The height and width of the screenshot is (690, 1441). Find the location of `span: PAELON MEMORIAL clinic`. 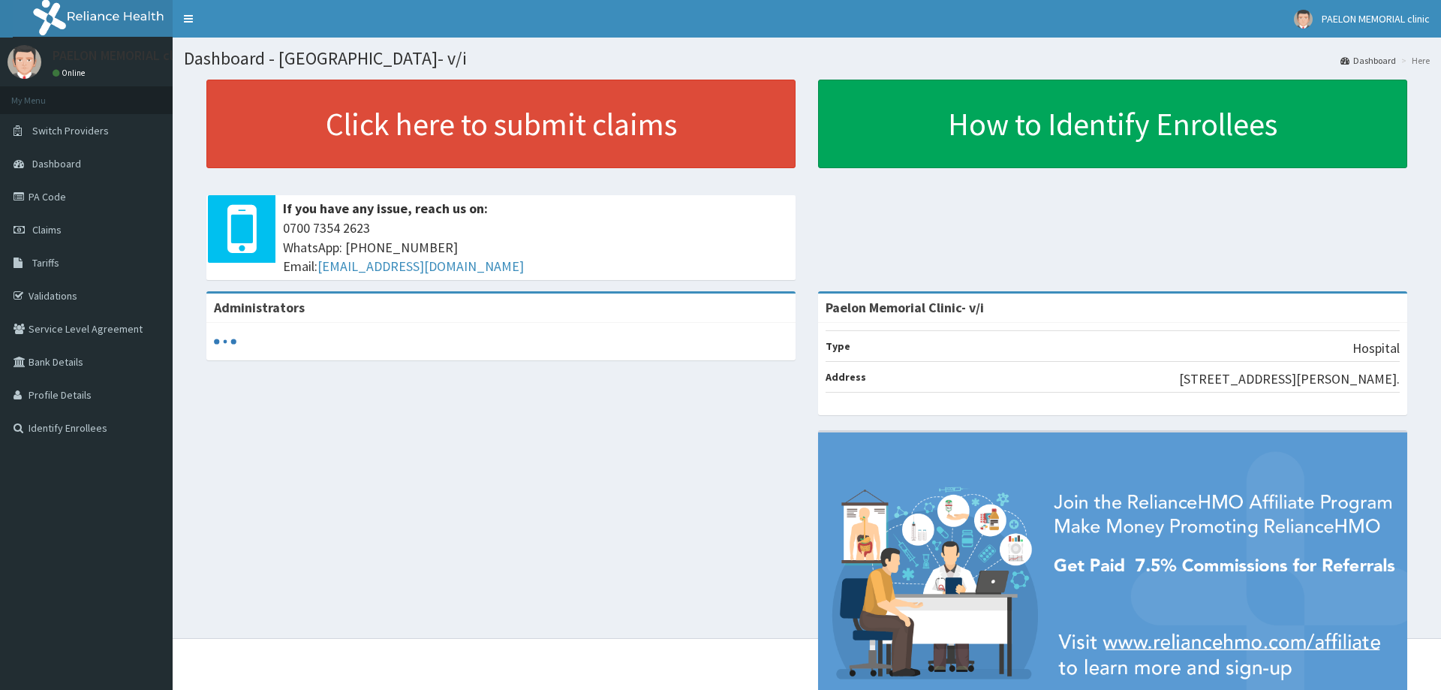

span: PAELON MEMORIAL clinic is located at coordinates (1375, 19).